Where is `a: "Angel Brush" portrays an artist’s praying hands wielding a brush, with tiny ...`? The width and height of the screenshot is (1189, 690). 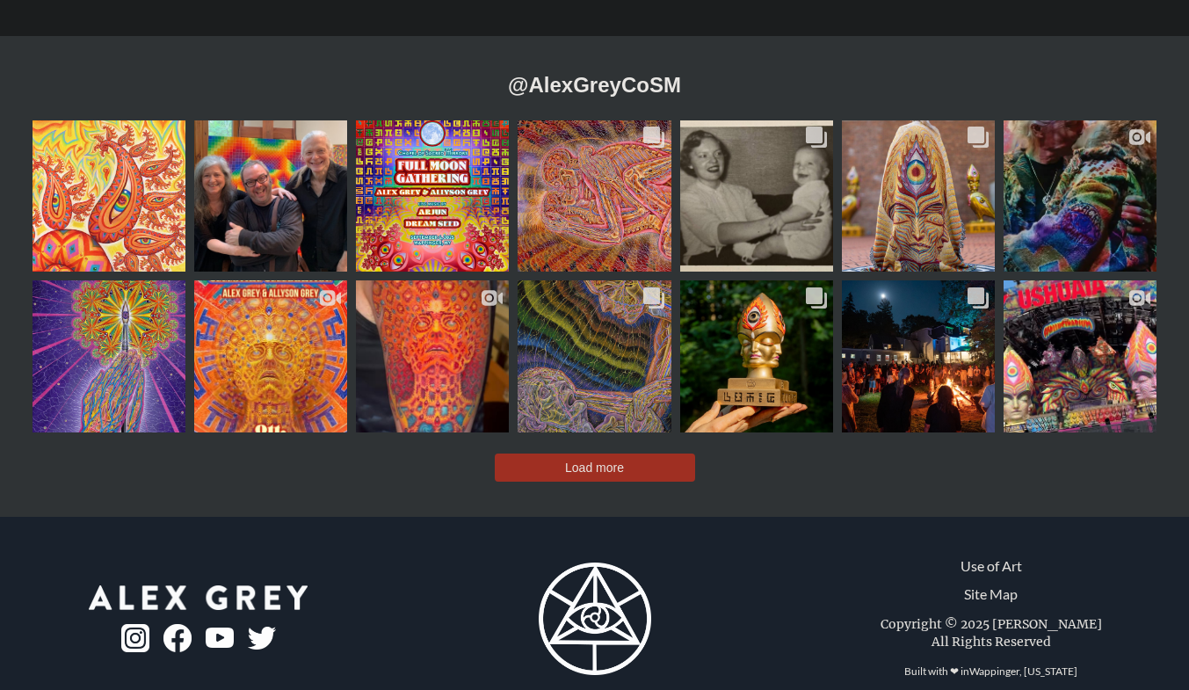
a: "Angel Brush" portrays an artist’s praying hands wielding a brush, with tiny ... is located at coordinates (109, 356).